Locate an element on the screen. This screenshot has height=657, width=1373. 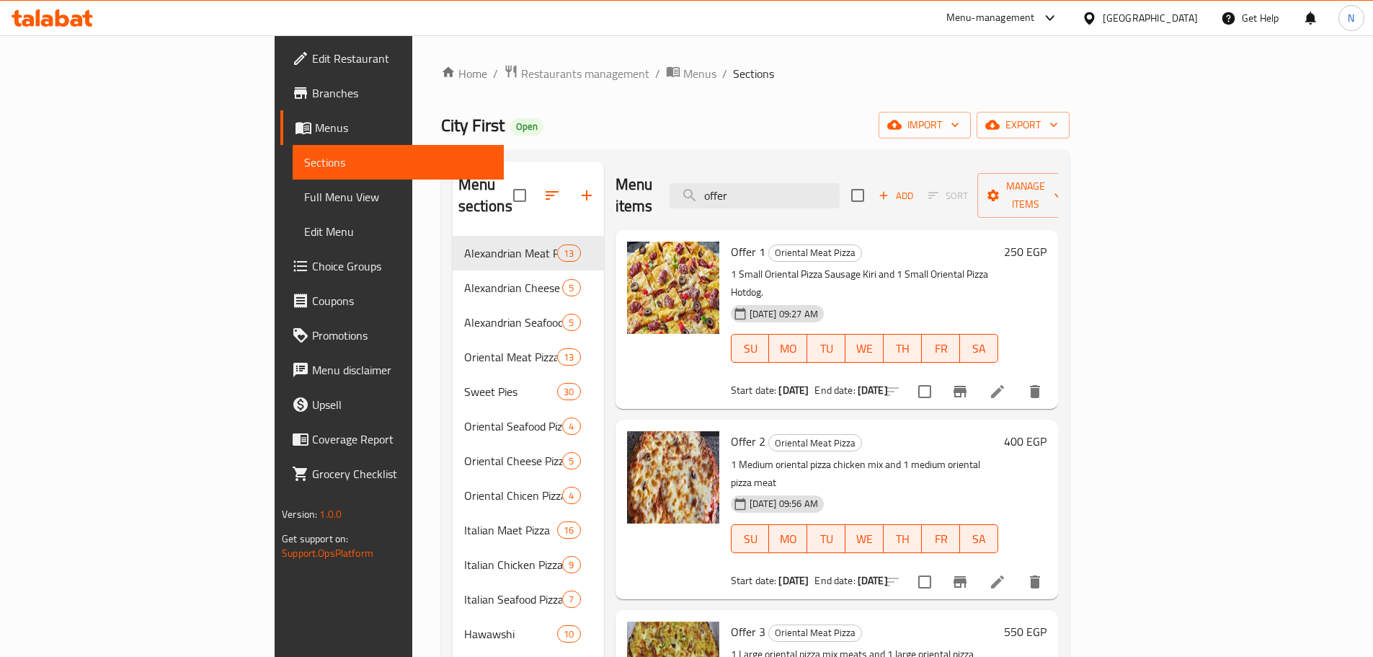
button: Add is located at coordinates (896, 195).